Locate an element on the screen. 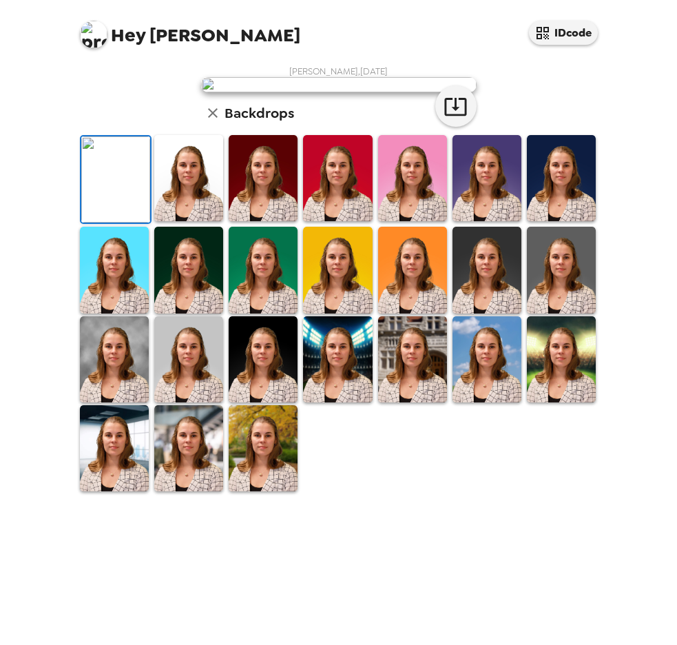 The height and width of the screenshot is (645, 677). h6: Backdrops is located at coordinates (259, 113).